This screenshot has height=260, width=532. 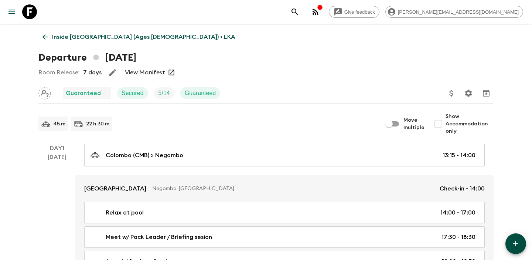 What do you see at coordinates (284, 155) in the screenshot?
I see `a: Colombo (CMB) > Negombo13:15 - 14:00` at bounding box center [284, 155].